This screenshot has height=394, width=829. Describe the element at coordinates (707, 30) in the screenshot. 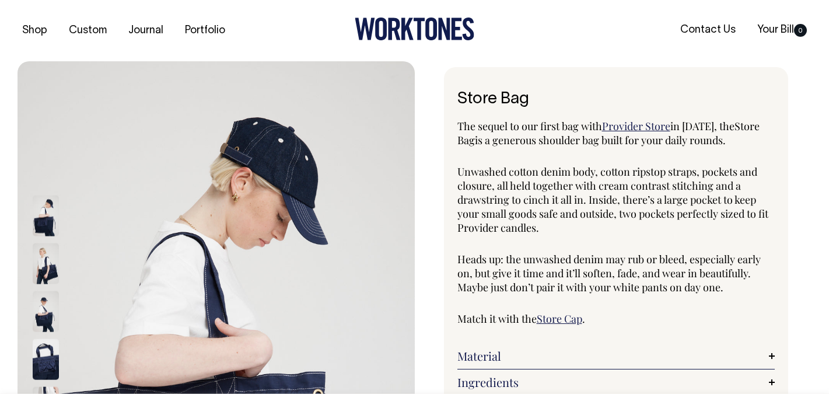

I see `a: Contact Us` at that location.